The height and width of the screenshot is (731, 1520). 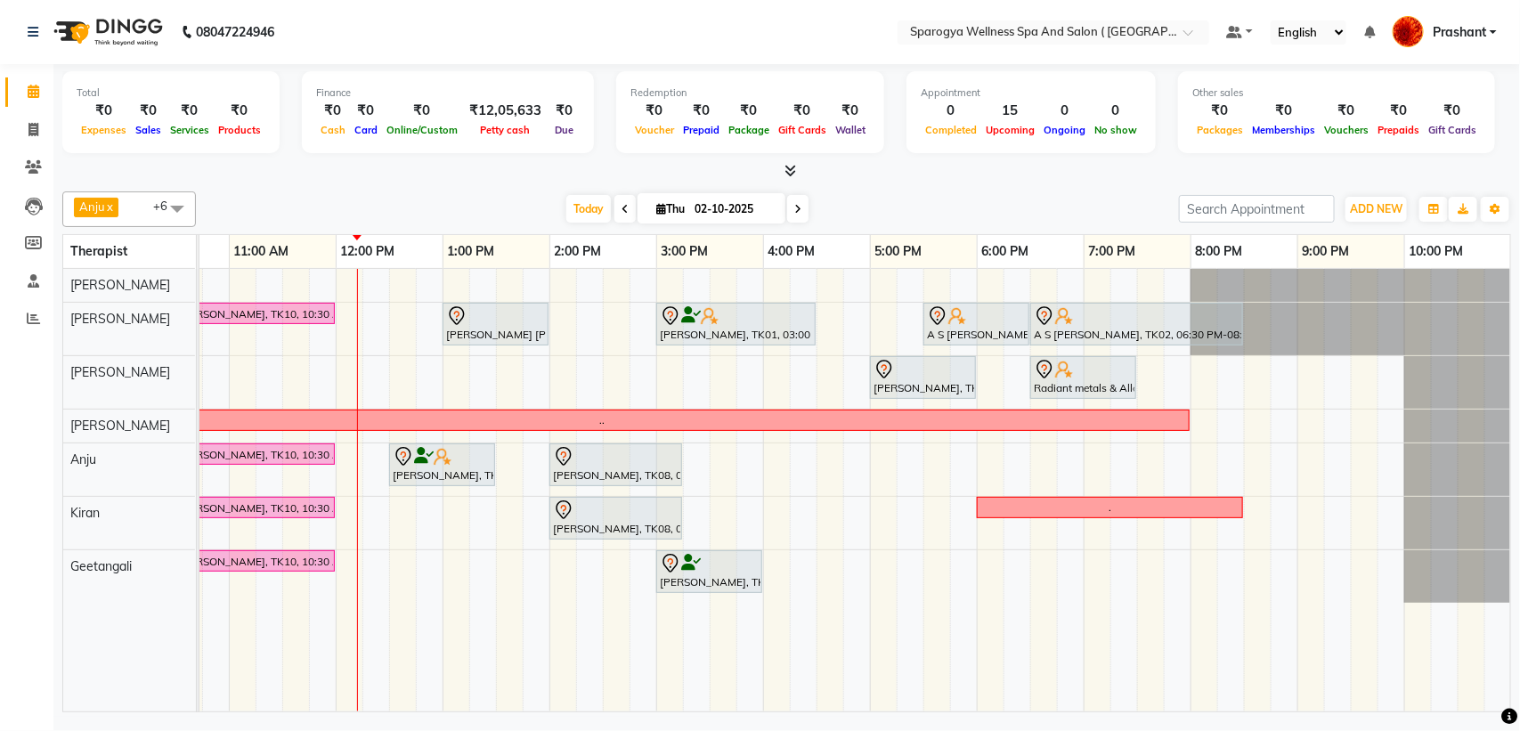 I want to click on span: Prepaid, so click(x=701, y=130).